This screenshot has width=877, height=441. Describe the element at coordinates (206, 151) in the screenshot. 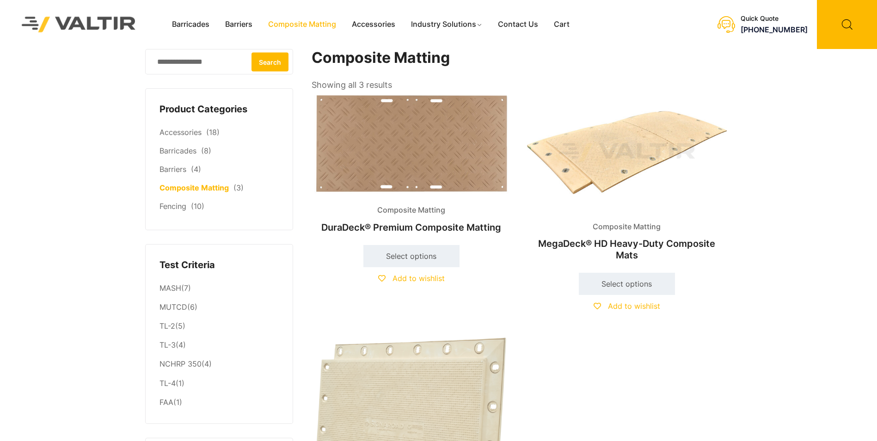

I see `span: (8)` at that location.